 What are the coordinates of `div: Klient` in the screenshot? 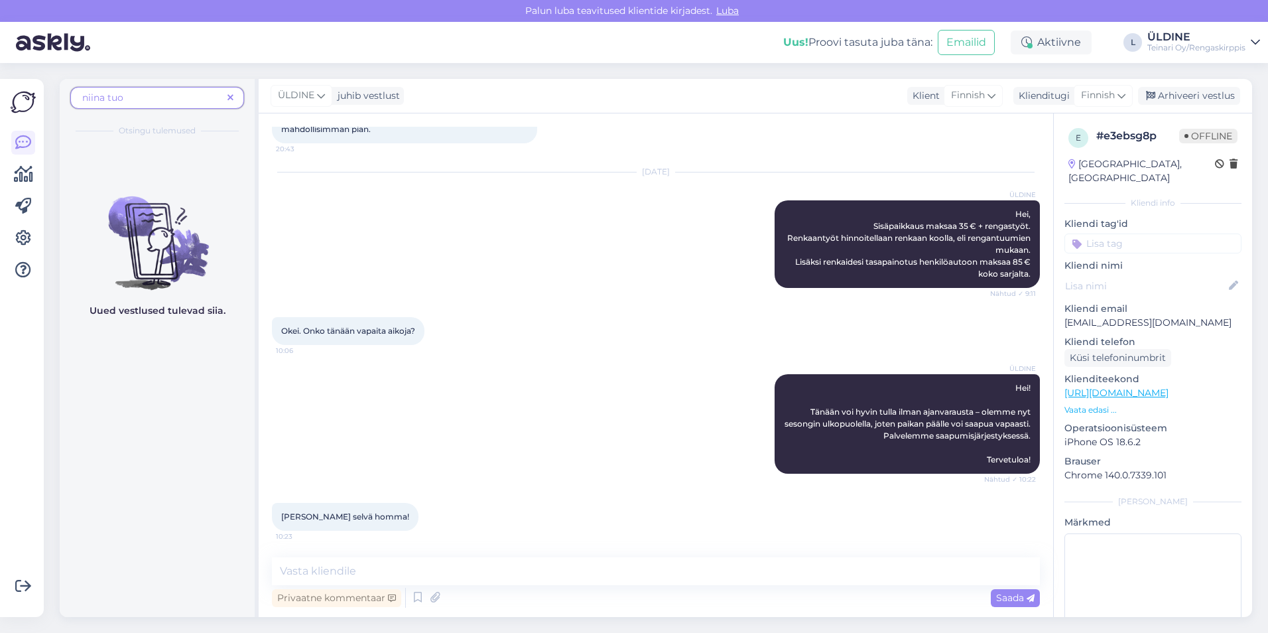 It's located at (923, 95).